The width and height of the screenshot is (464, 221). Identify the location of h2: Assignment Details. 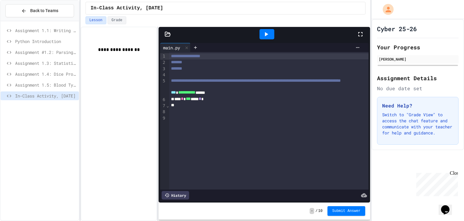
(418, 78).